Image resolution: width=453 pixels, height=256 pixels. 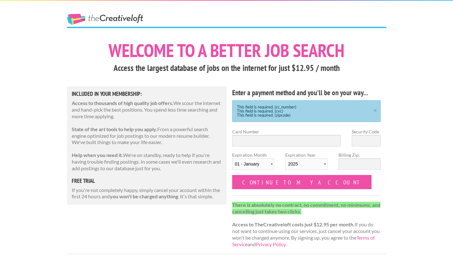 What do you see at coordinates (147, 193) in the screenshot?
I see `p: If you're not completely happy, simply cancel your account within the first 24 hours and . It's t...` at bounding box center [147, 193].